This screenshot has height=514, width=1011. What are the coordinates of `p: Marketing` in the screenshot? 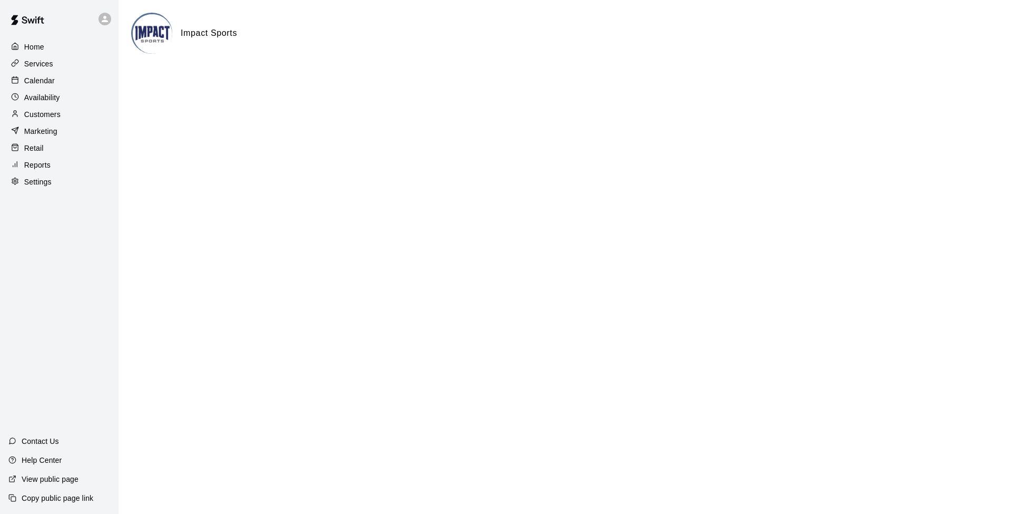 It's located at (41, 131).